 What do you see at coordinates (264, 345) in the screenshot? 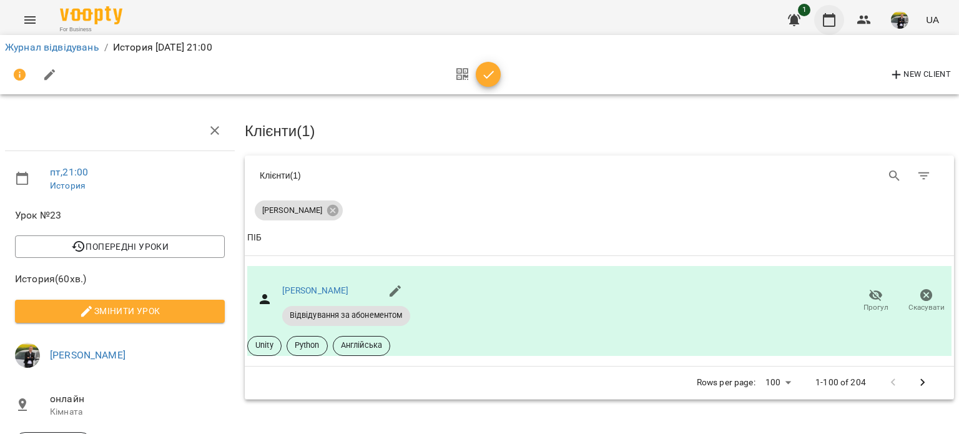
I see `span: Unity` at bounding box center [264, 345].